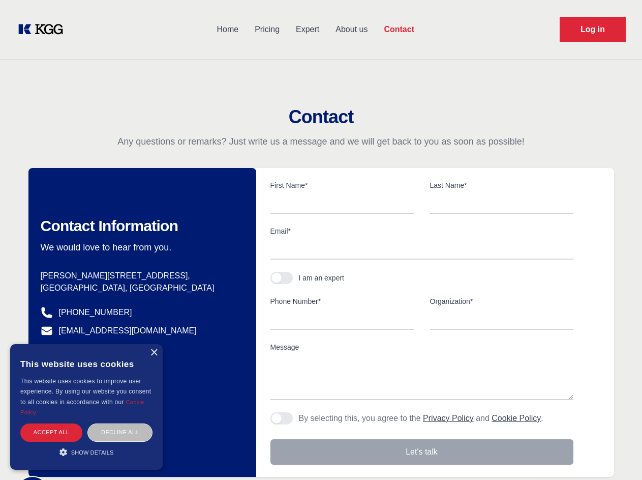 Image resolution: width=642 pixels, height=480 pixels. Describe the element at coordinates (342, 185) in the screenshot. I see `label: First Name*` at that location.